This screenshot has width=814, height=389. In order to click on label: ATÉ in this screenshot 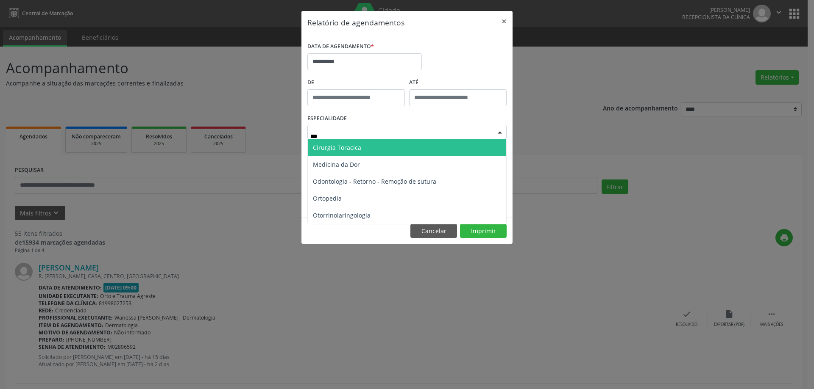, I will do `click(458, 83)`.